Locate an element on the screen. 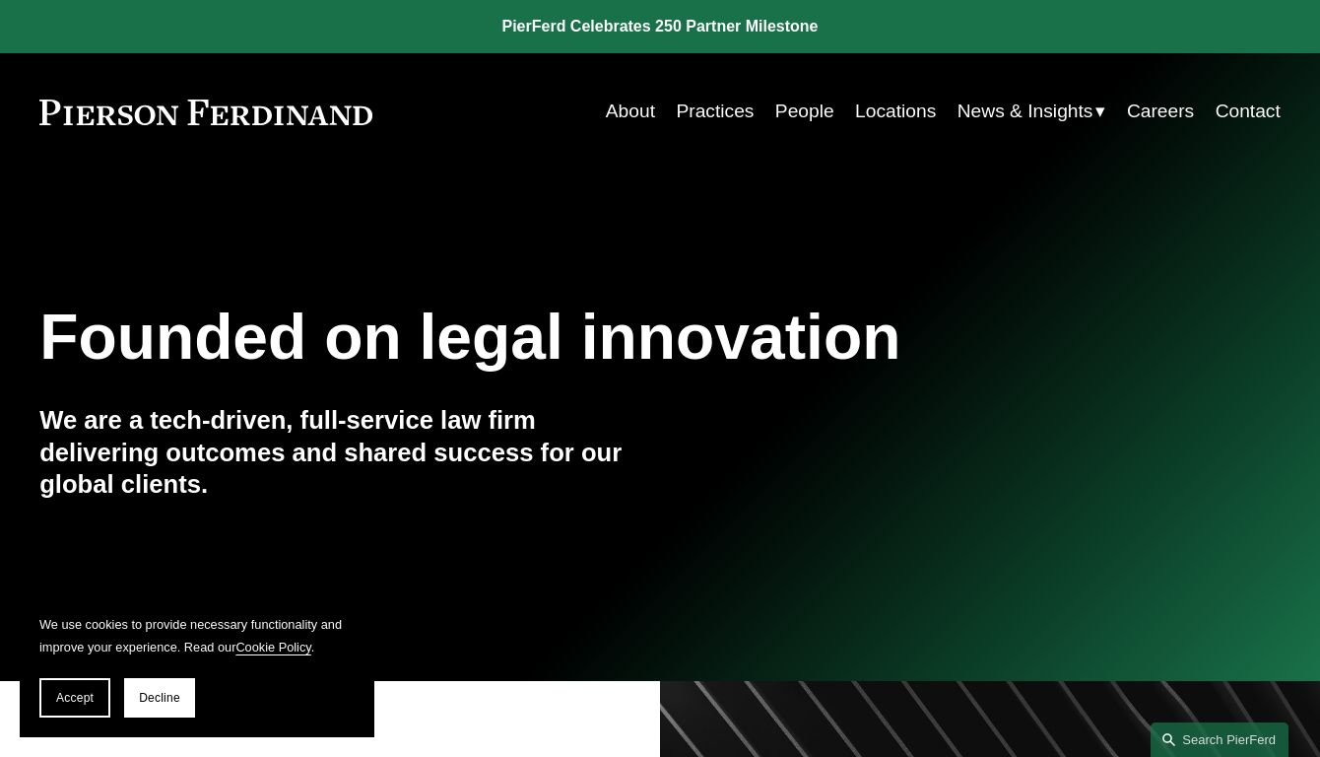 The width and height of the screenshot is (1320, 757). a: People is located at coordinates (805, 111).